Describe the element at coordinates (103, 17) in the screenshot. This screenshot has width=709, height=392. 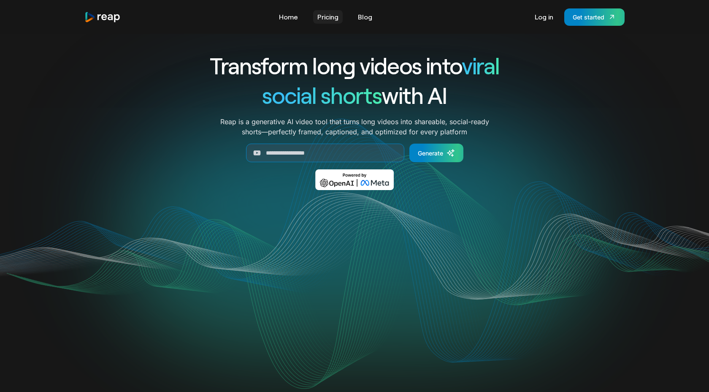
I see `img: reap logo` at that location.